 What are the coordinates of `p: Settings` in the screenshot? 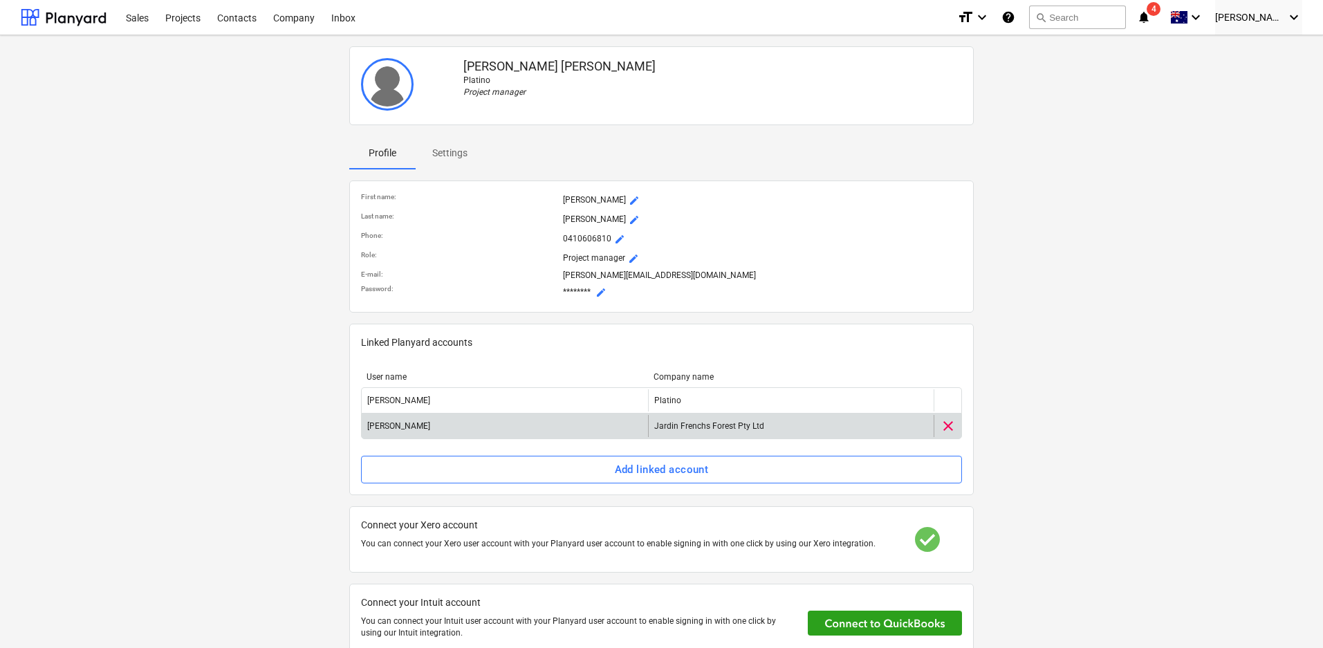 It's located at (449, 153).